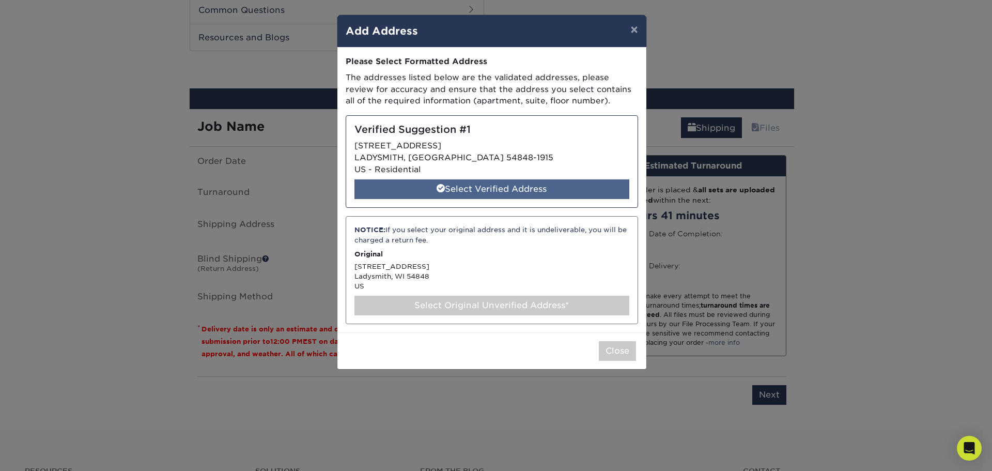  Describe the element at coordinates (492, 305) in the screenshot. I see `div: Select Original Unverified Address*` at that location.